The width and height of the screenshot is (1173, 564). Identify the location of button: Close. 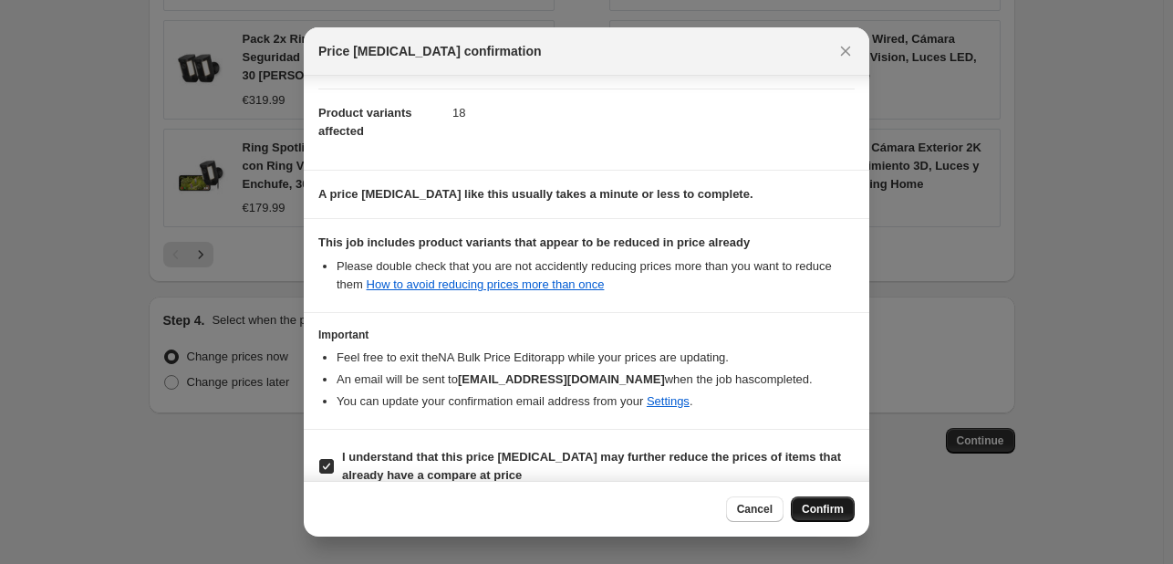
(846, 51).